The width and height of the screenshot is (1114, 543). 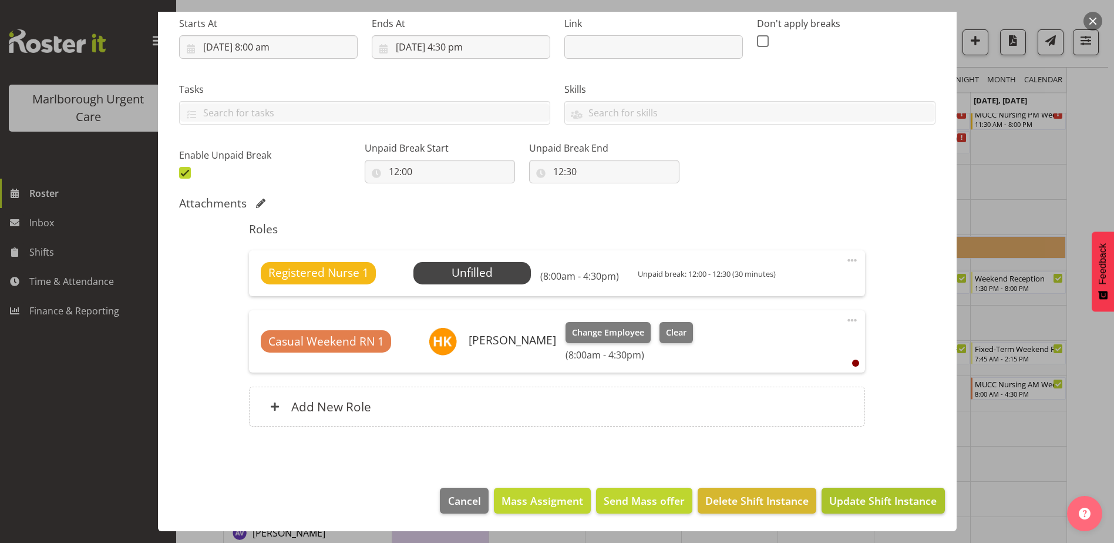 I want to click on label: Skills, so click(x=750, y=89).